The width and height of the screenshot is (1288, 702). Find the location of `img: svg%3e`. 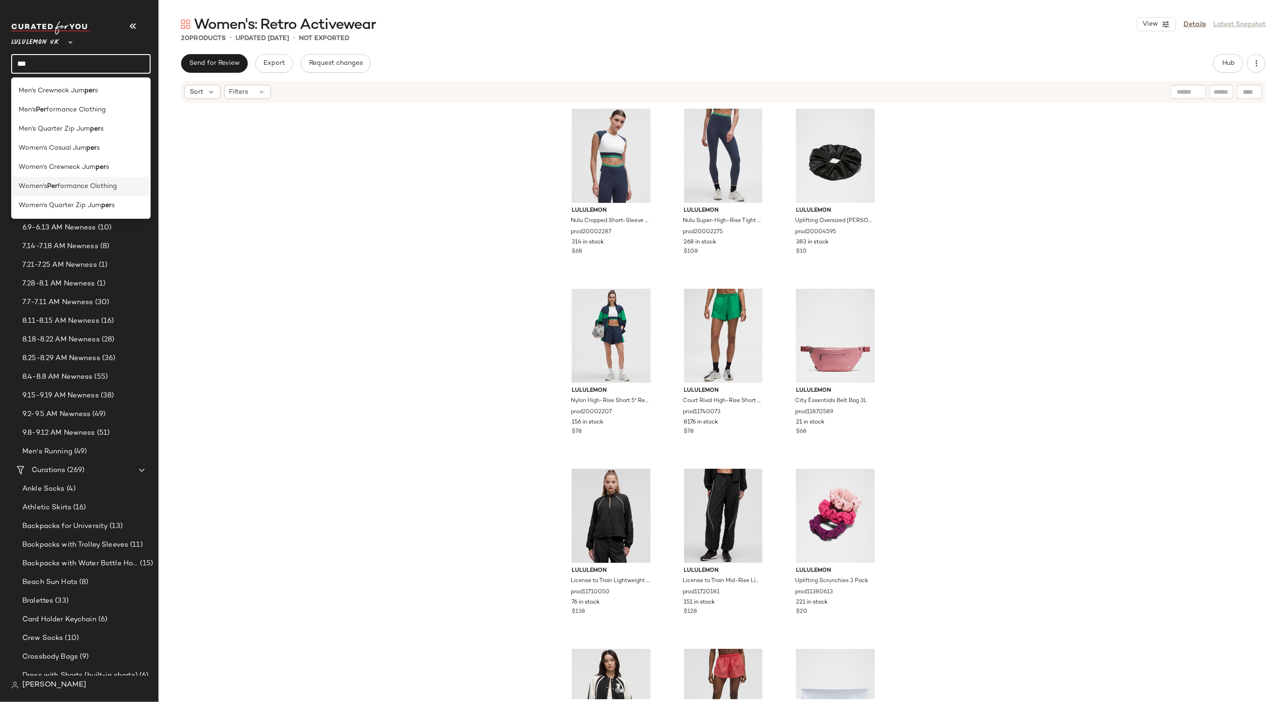

img: svg%3e is located at coordinates (186, 24).